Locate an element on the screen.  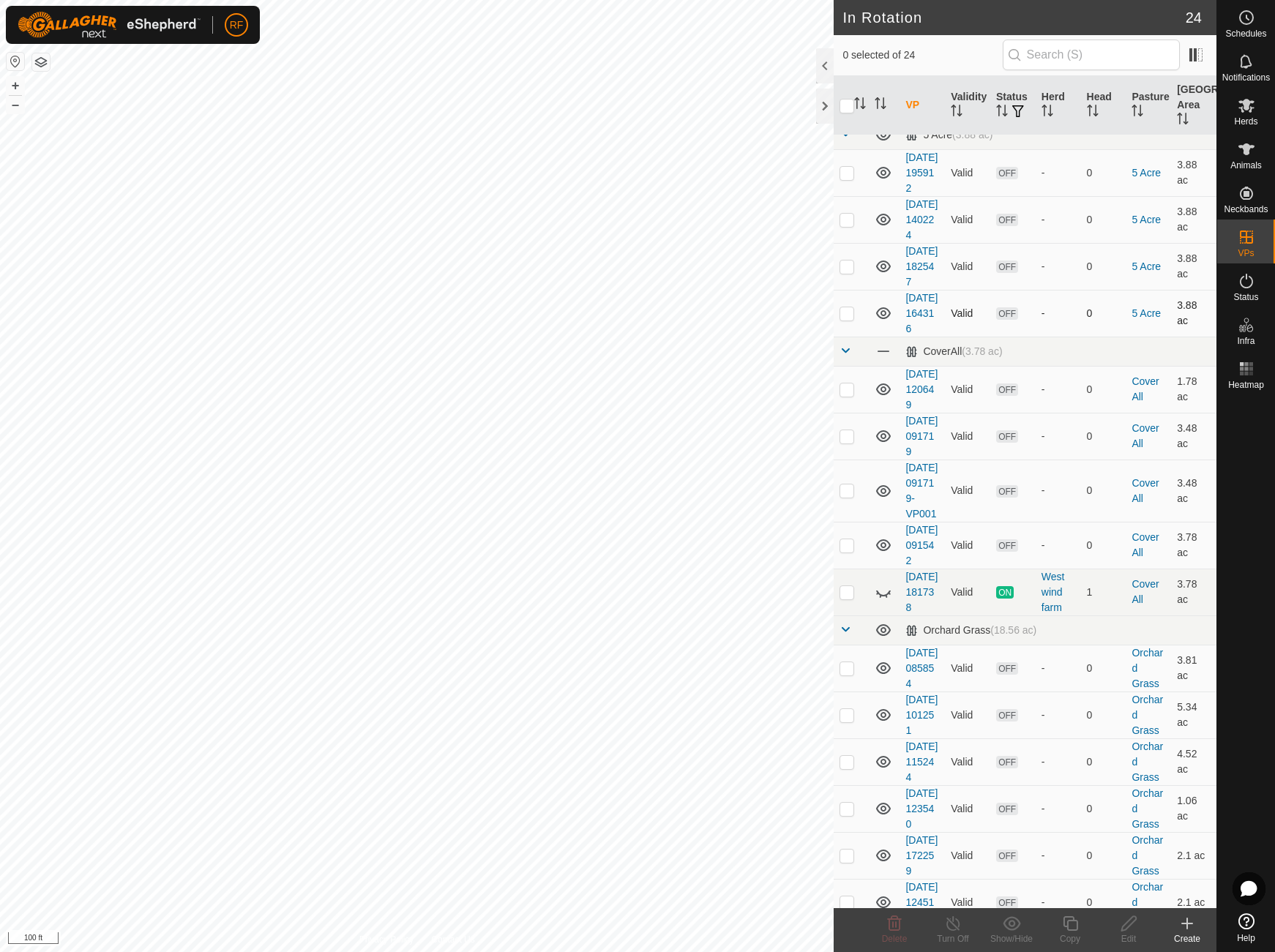
a: Privacy Policy is located at coordinates (387, 940).